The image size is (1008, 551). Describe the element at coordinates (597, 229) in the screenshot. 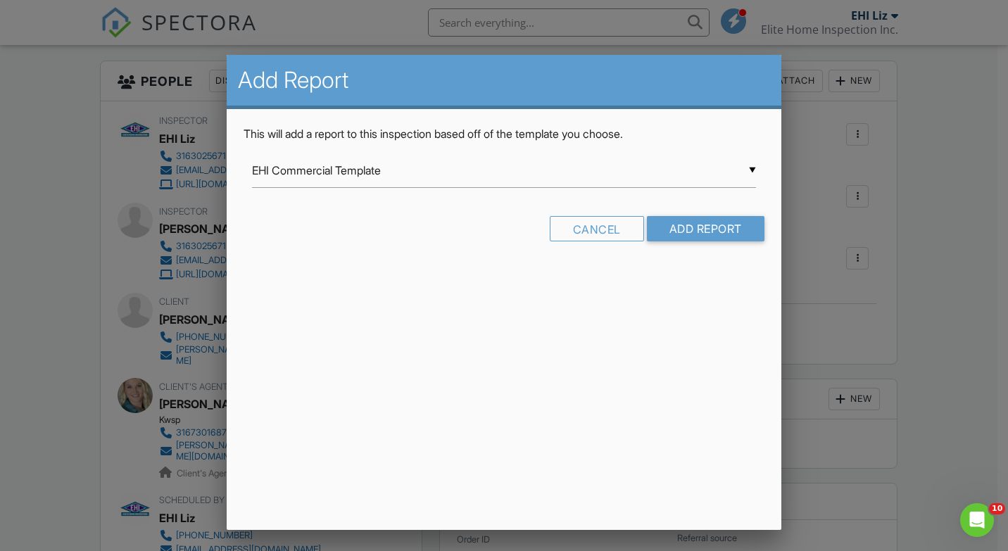

I see `div: Cancel` at that location.